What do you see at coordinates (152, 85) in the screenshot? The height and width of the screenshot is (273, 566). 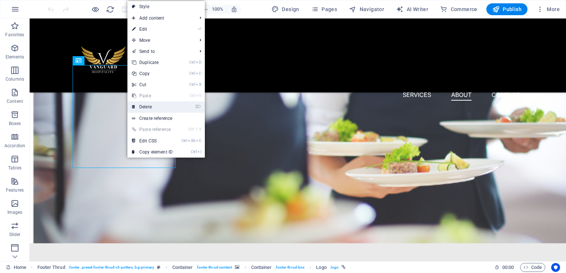 I see `a: CtrlXCut` at bounding box center [152, 85].